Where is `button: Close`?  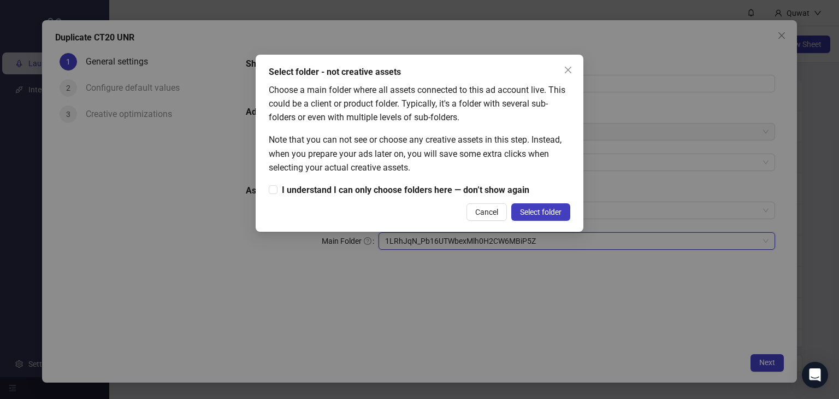
button: Close is located at coordinates (568, 70).